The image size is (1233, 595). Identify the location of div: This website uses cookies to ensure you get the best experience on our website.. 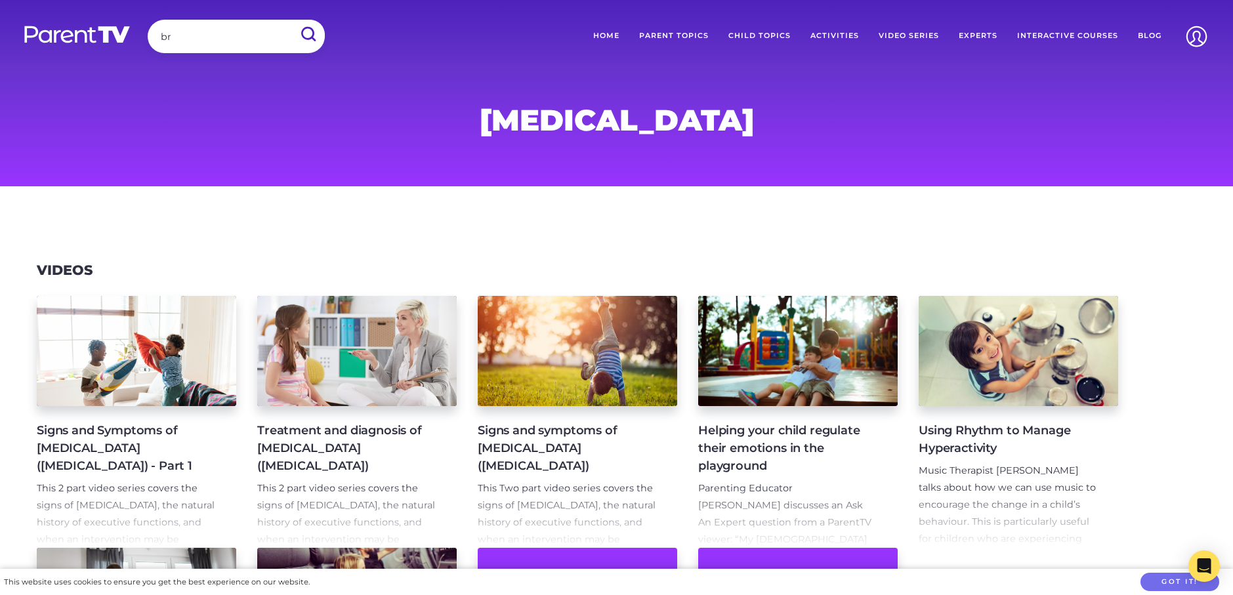
(157, 582).